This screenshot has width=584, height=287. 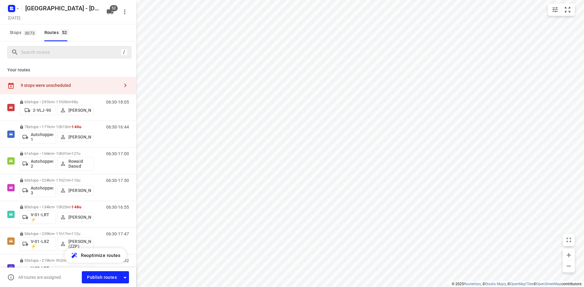 I want to click on button: V-02-LRT ⚡, so click(x=38, y=271).